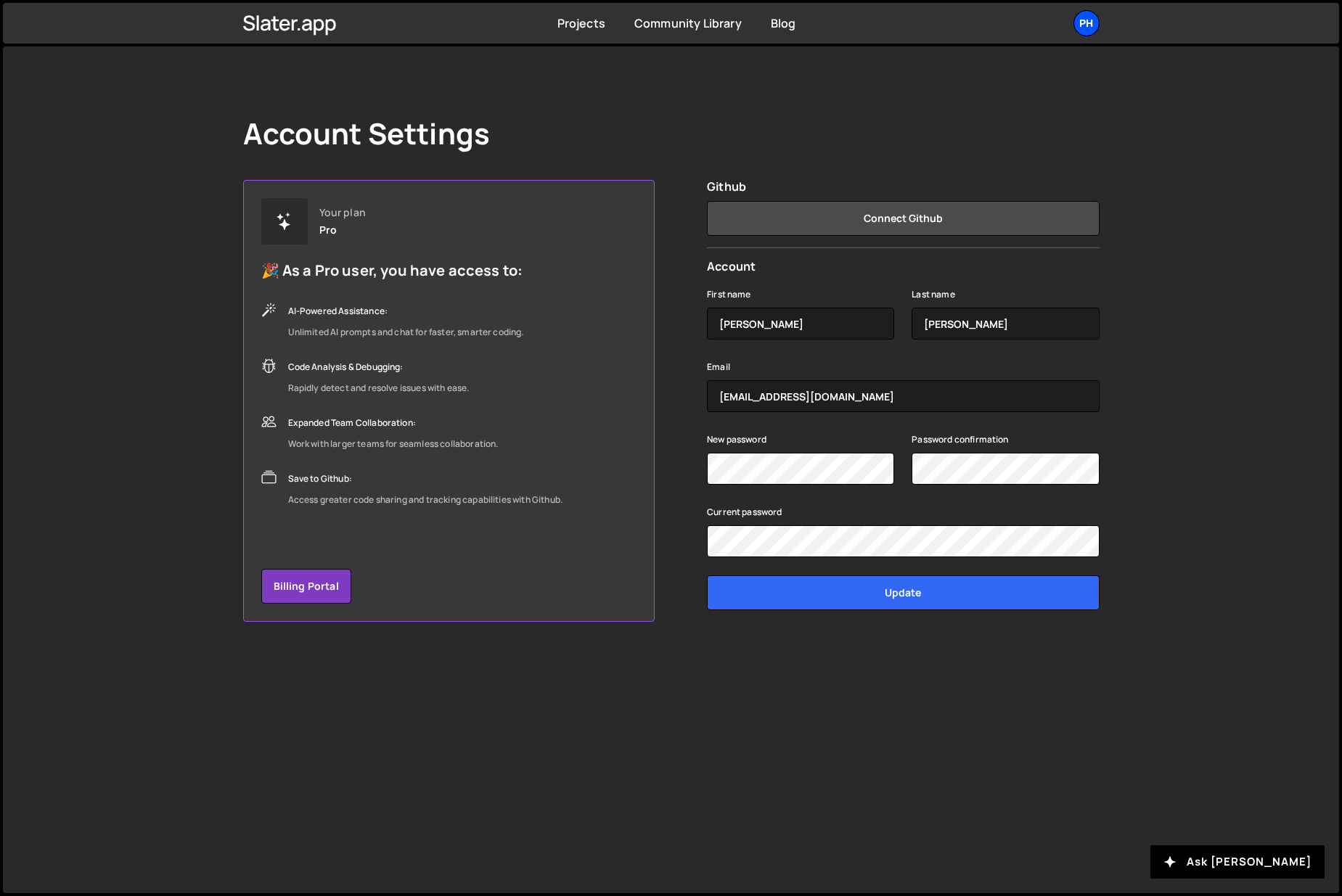 This screenshot has width=1342, height=896. What do you see at coordinates (903, 266) in the screenshot?
I see `h2: Account` at bounding box center [903, 266].